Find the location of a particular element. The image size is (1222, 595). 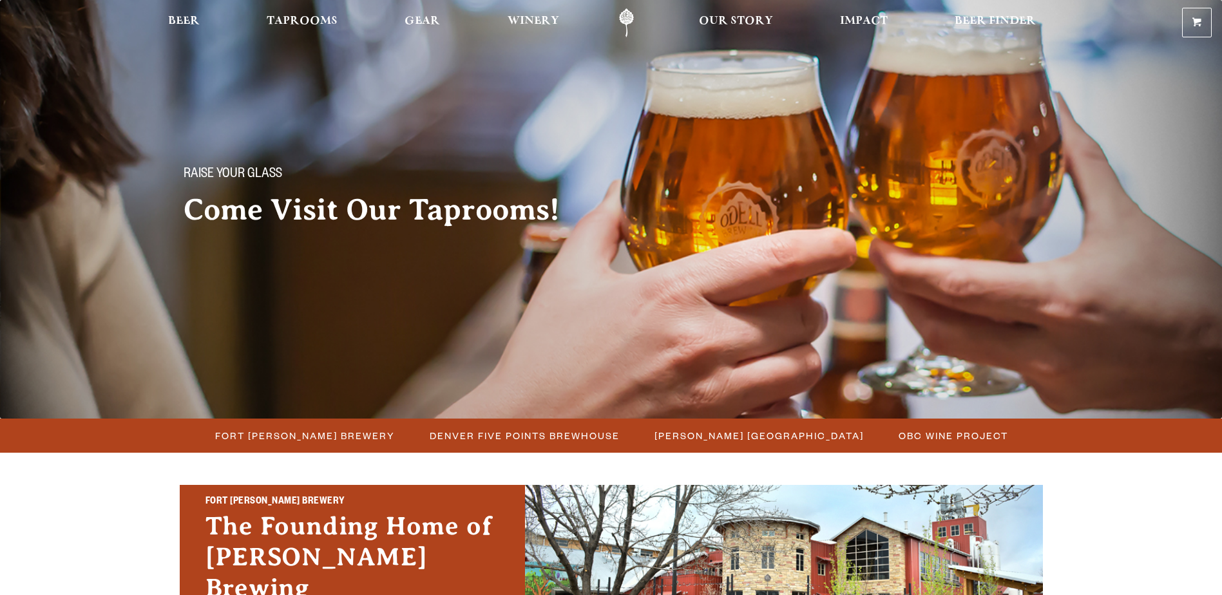

a: Our Story is located at coordinates (736, 23).